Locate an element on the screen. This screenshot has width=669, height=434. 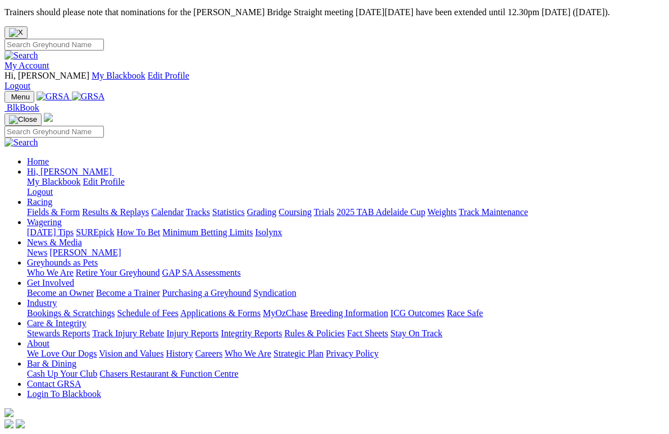
span: BlkBook is located at coordinates (23, 107).